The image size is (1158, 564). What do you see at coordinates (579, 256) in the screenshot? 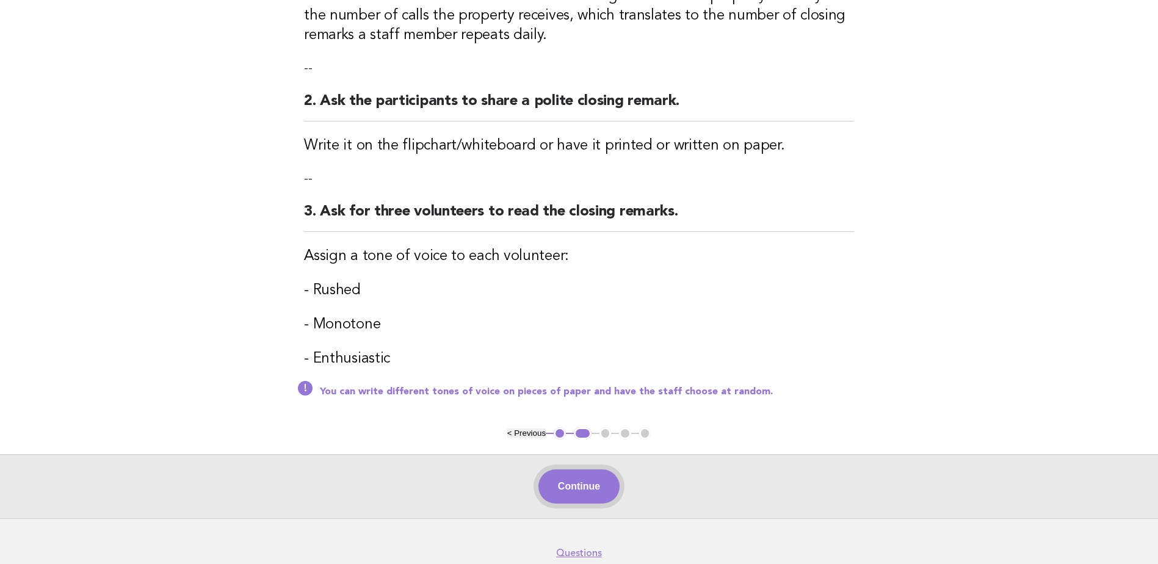
I see `h3: Assign a tone of voice to each volunteer:` at bounding box center [579, 256].